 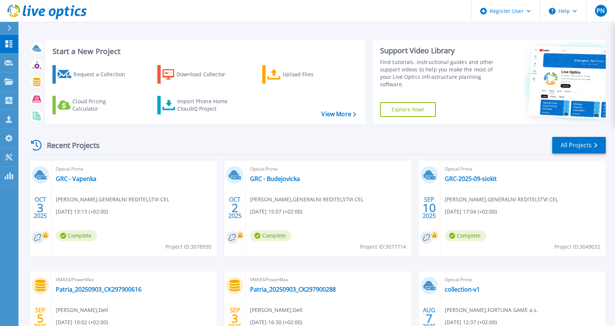 What do you see at coordinates (198, 74) in the screenshot?
I see `a: Download Collector` at bounding box center [198, 74].